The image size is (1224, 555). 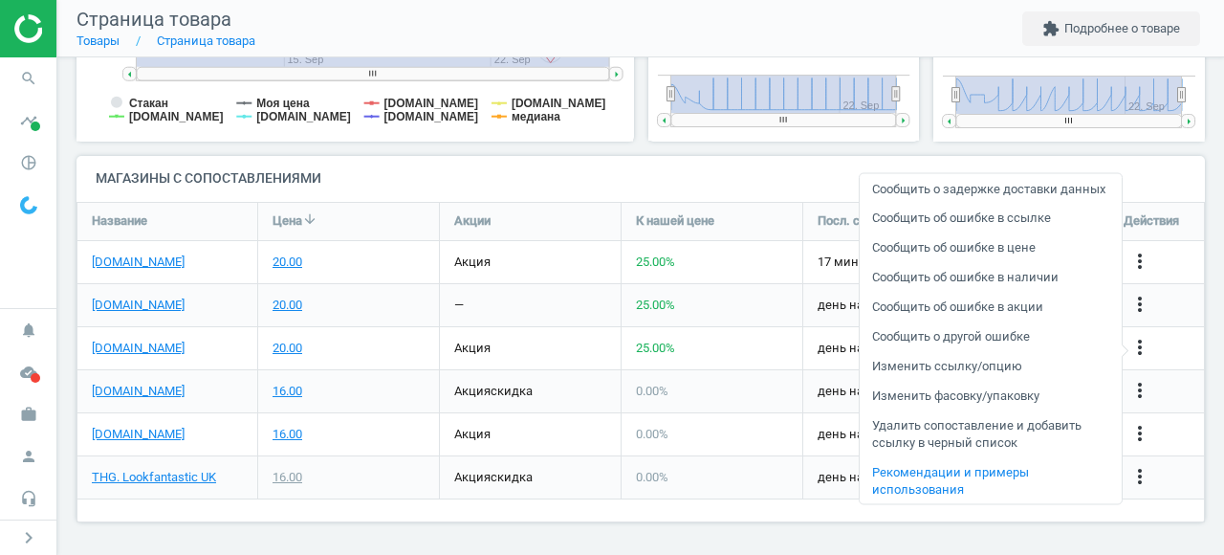 What do you see at coordinates (29, 78) in the screenshot?
I see `i: search` at bounding box center [29, 78].